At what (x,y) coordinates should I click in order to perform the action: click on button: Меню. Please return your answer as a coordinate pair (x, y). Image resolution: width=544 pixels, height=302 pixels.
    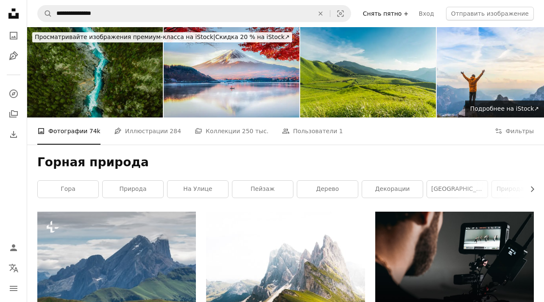
    Looking at the image, I should click on (14, 288).